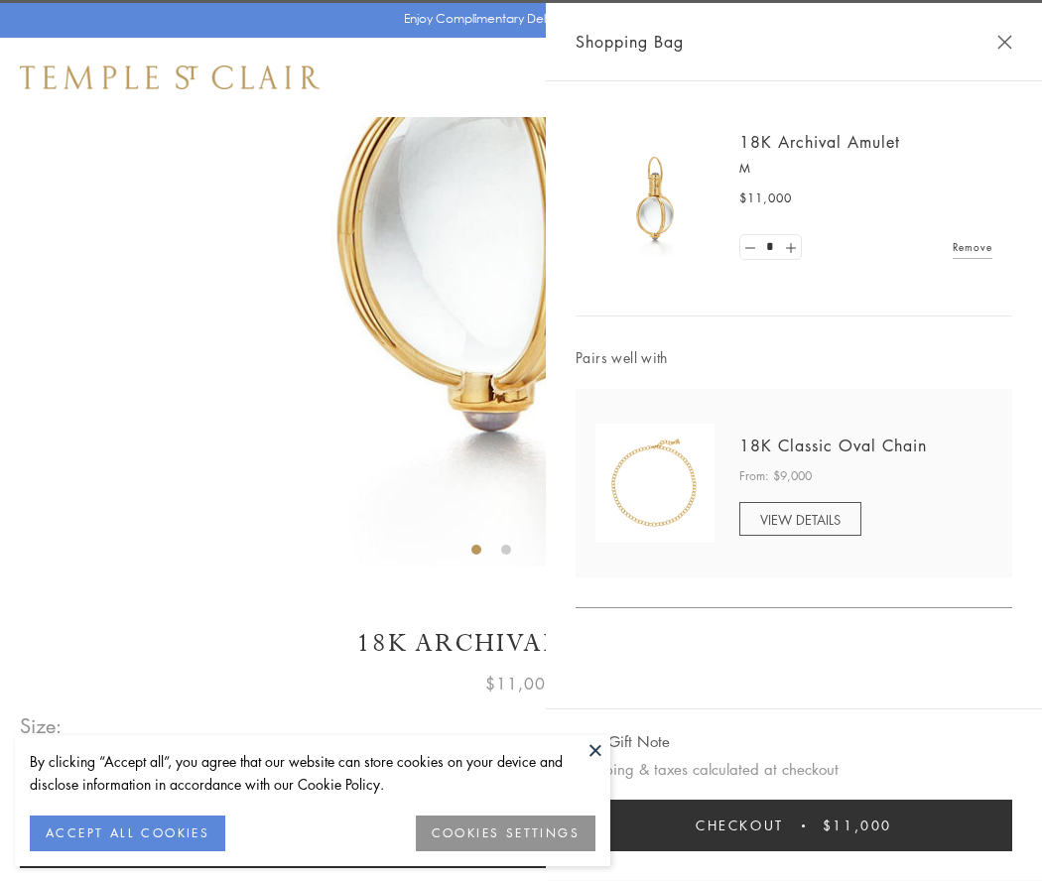 The image size is (1042, 881). What do you see at coordinates (833, 446) in the screenshot?
I see `a: 18K Classic Oval Chain` at bounding box center [833, 446].